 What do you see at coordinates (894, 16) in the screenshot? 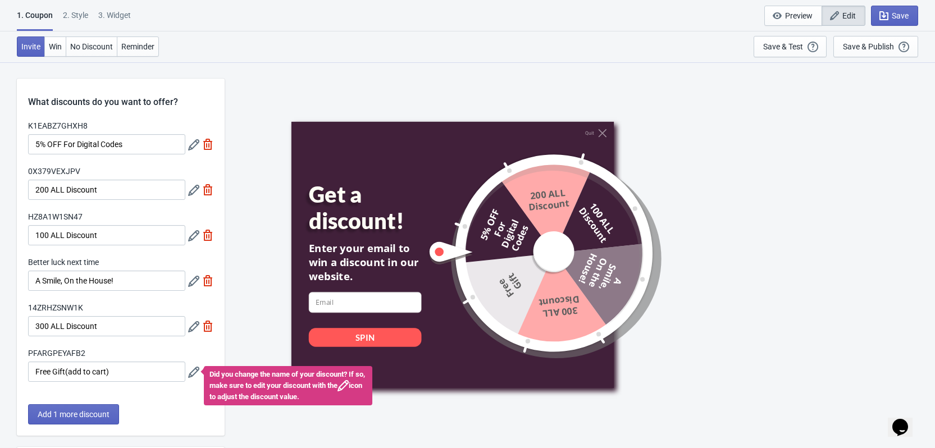
I see `button: Save` at bounding box center [894, 16].